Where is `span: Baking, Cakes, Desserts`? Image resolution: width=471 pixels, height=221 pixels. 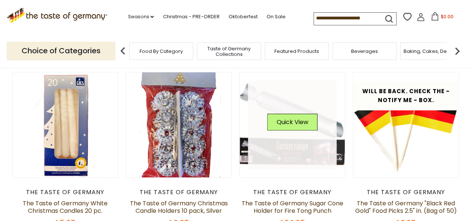
span: Baking, Cakes, Desserts is located at coordinates (433, 51).